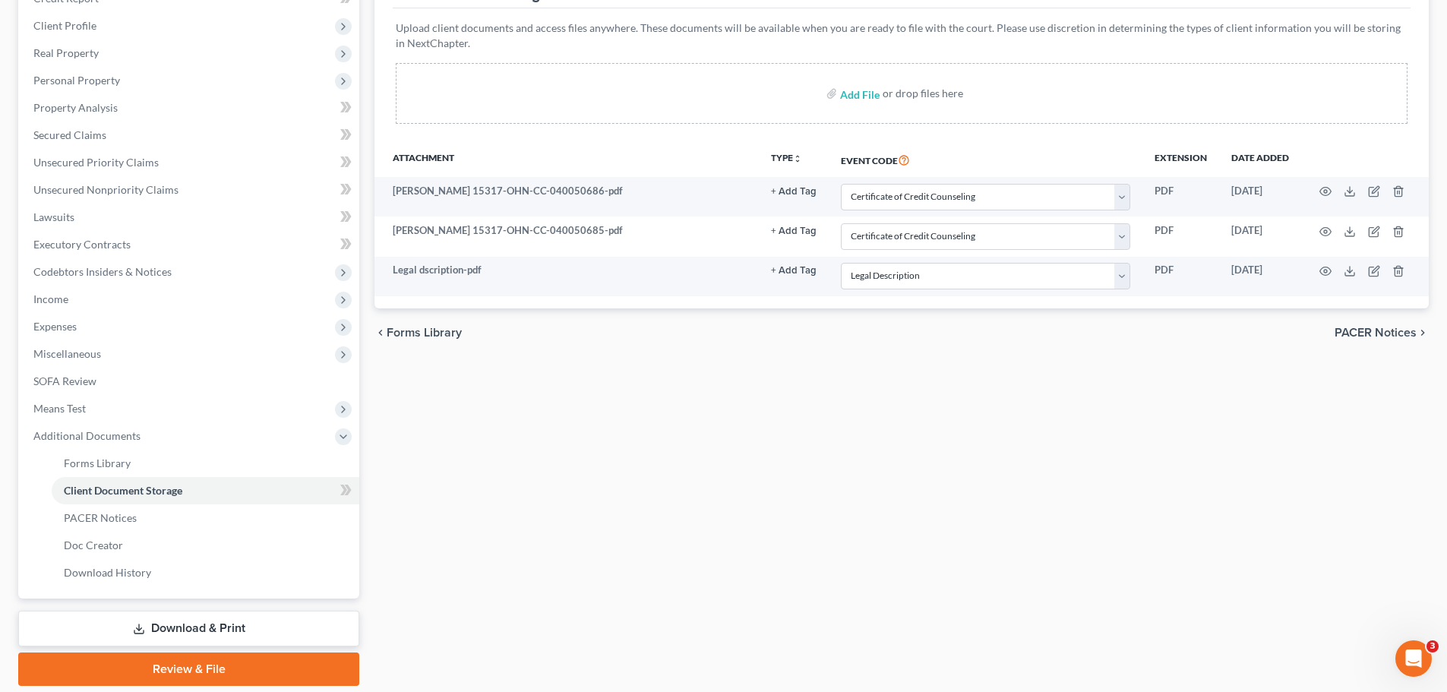  I want to click on a: Review & File, so click(188, 669).